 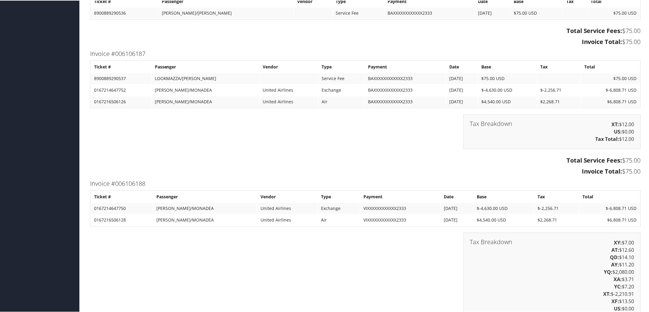 What do you see at coordinates (365, 183) in the screenshot?
I see `h3: Invoice #006106188` at bounding box center [365, 183].